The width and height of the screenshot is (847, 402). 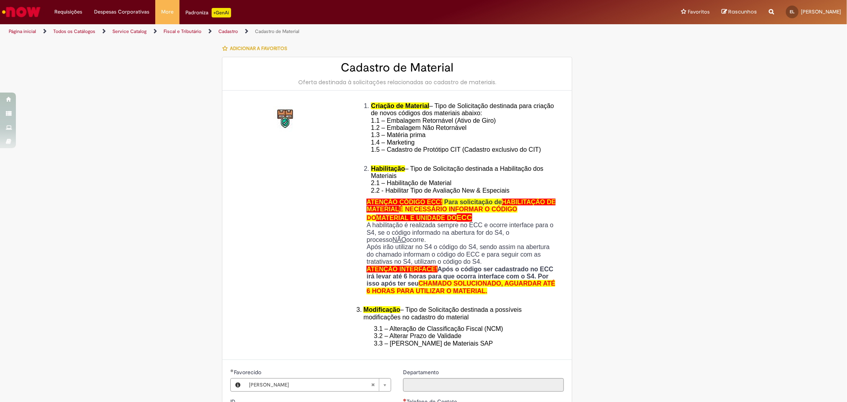 I want to click on u: NÃO, so click(x=399, y=239).